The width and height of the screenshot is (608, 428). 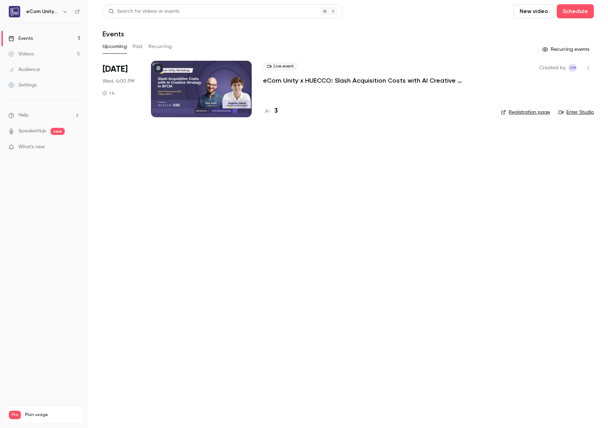 I want to click on h6: eCom Unity Workshops, so click(x=43, y=12).